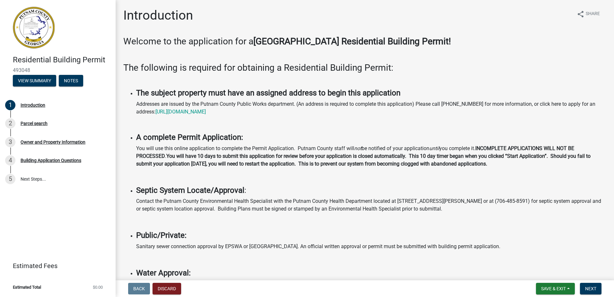 This screenshot has width=614, height=297. I want to click on h3: Welcome to the application for a, so click(365, 41).